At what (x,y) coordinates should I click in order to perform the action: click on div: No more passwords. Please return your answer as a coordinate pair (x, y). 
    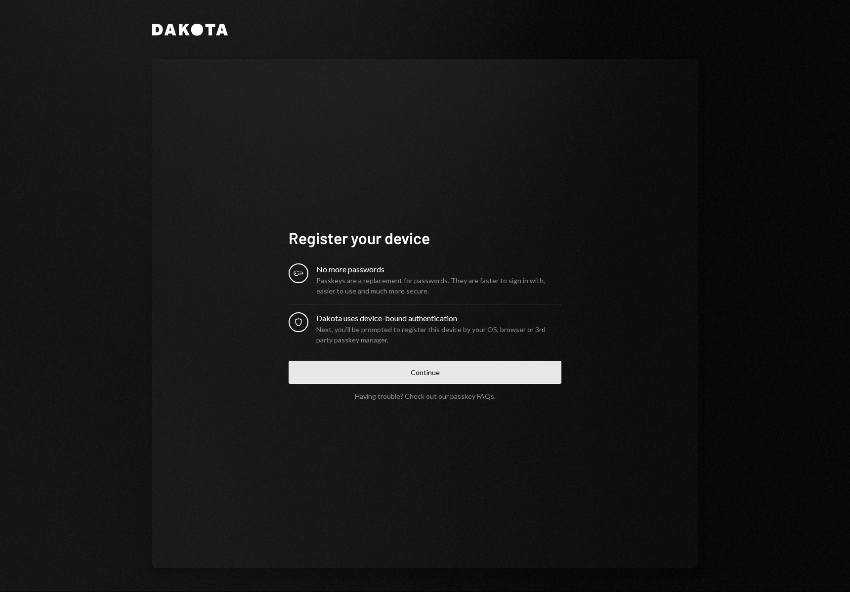
    Looking at the image, I should click on (439, 269).